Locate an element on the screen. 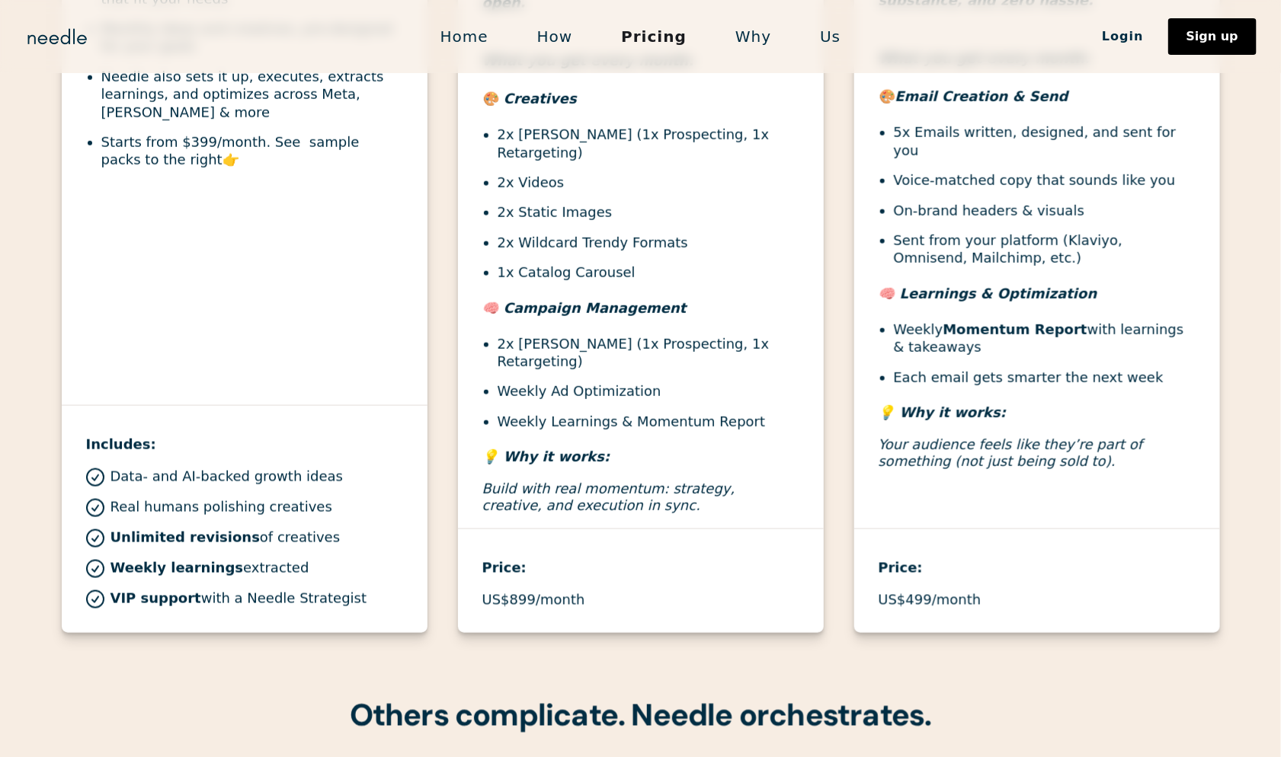 Image resolution: width=1281 pixels, height=757 pixels. li: 1x Catalog Carousel is located at coordinates (648, 272).